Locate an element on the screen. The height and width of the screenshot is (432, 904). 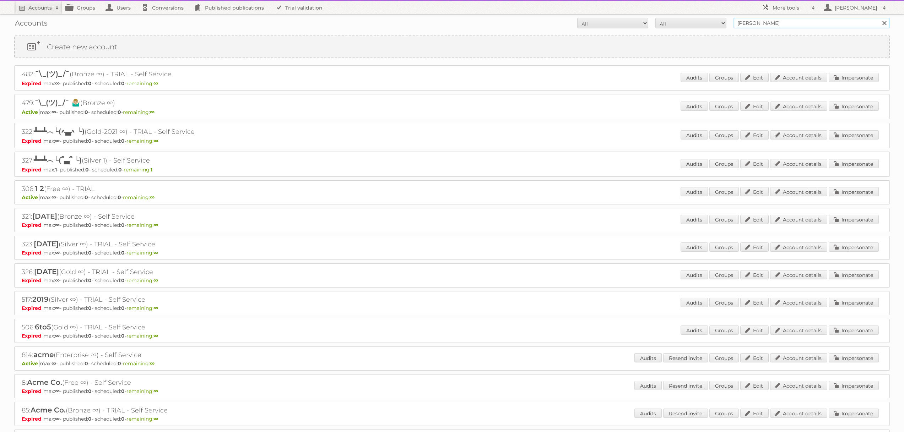
h2: 322: (Gold-2021 ∞) - TRIAL - Self Service is located at coordinates (146, 132).